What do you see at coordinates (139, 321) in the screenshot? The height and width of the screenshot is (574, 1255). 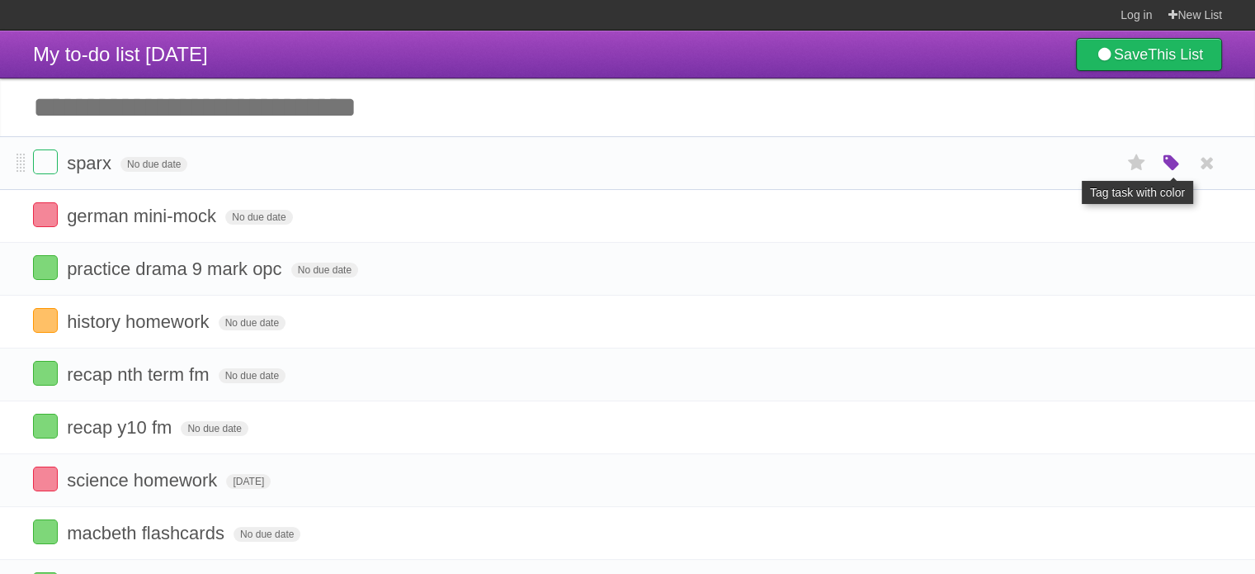 I see `span: history homework` at bounding box center [139, 321].